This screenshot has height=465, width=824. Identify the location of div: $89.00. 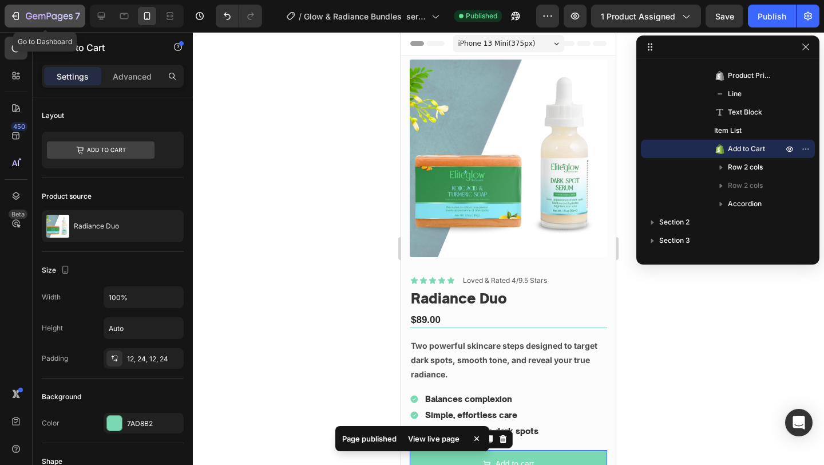
(107, 288).